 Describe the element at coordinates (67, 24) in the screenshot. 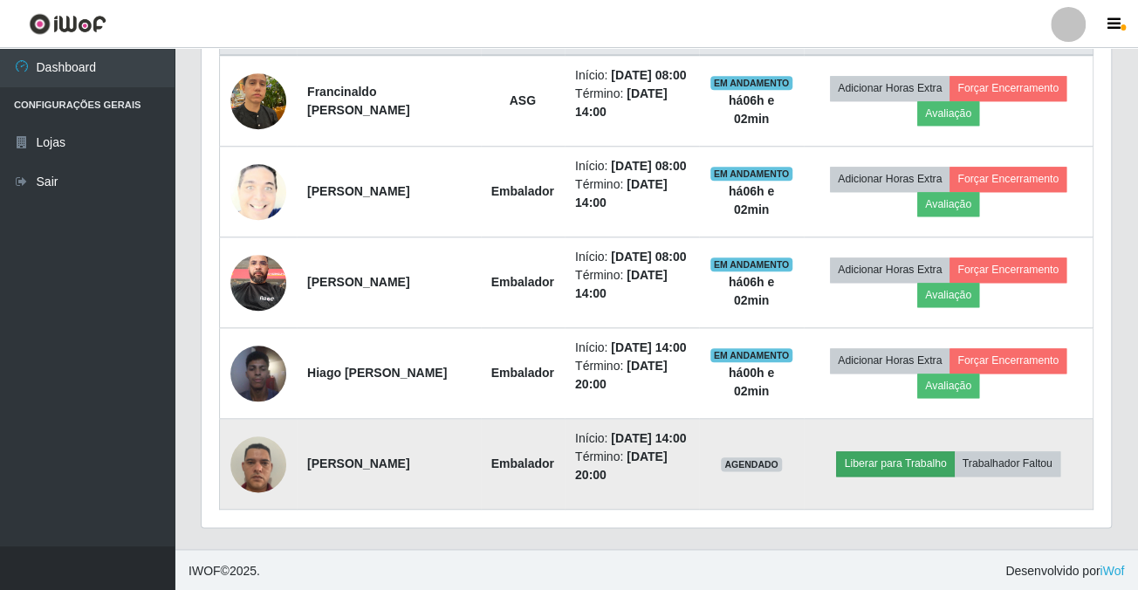

I see `img: CoreUI Logo` at that location.